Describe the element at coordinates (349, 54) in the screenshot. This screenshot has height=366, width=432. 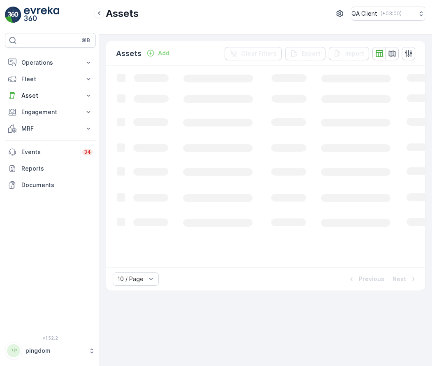
I see `button: Import` at that location.